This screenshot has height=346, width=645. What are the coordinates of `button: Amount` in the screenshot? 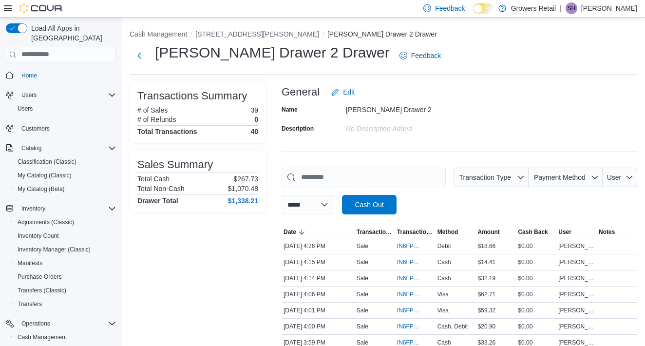 It's located at (496, 232).